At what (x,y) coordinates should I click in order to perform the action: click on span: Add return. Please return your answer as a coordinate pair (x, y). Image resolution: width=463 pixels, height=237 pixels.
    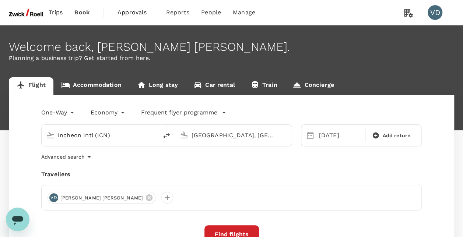
    Looking at the image, I should click on (396, 136).